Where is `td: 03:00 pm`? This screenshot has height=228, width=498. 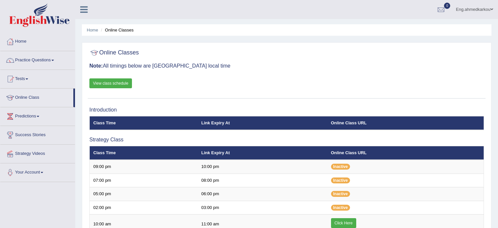 td: 03:00 pm is located at coordinates (263, 207).